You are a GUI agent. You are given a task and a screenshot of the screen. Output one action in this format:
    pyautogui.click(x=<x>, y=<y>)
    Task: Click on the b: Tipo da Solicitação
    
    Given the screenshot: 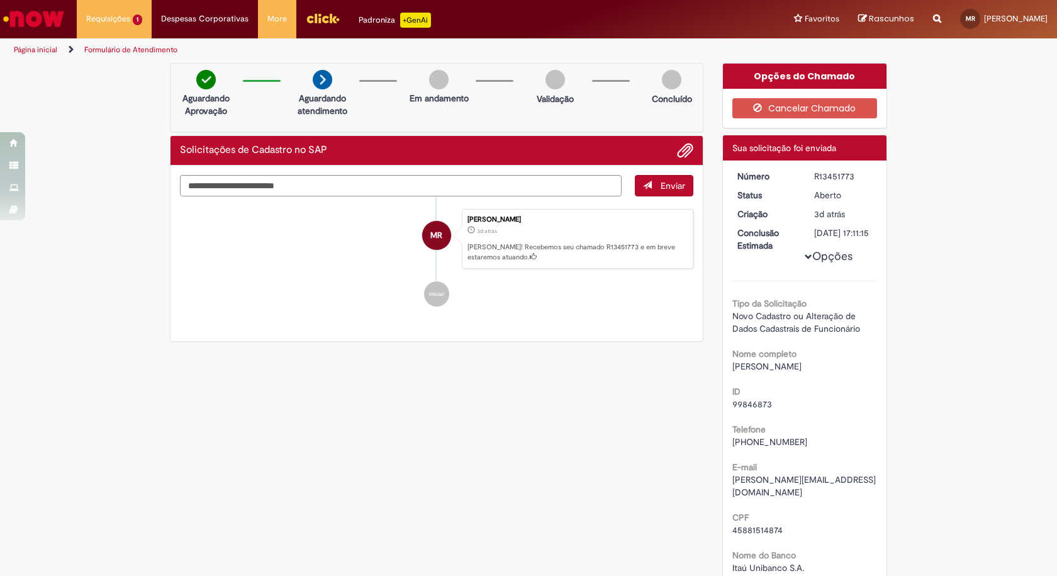 What is the action you would take?
    pyautogui.click(x=769, y=303)
    